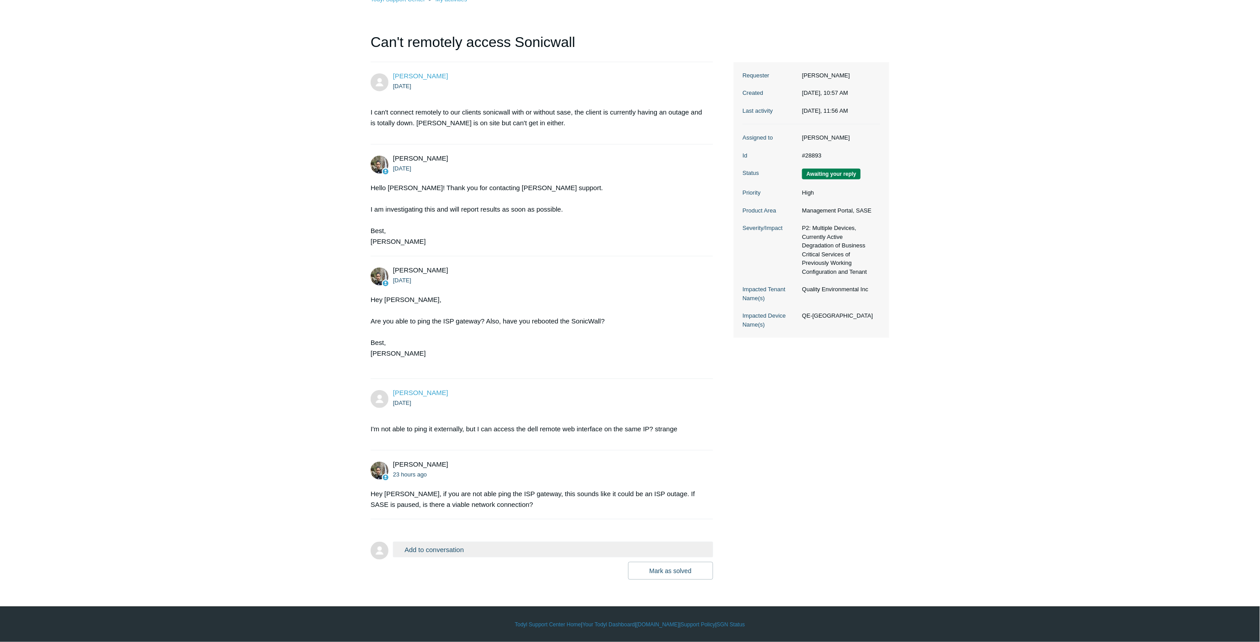 The width and height of the screenshot is (1260, 642). Describe the element at coordinates (548, 624) in the screenshot. I see `a: Todyl Support Center Home` at that location.